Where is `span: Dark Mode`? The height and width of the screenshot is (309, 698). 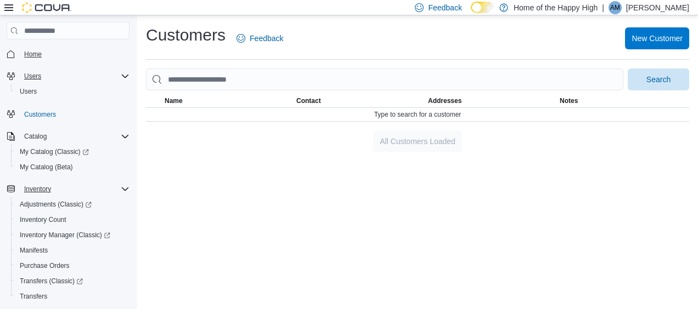
span: Dark Mode is located at coordinates (471, 13).